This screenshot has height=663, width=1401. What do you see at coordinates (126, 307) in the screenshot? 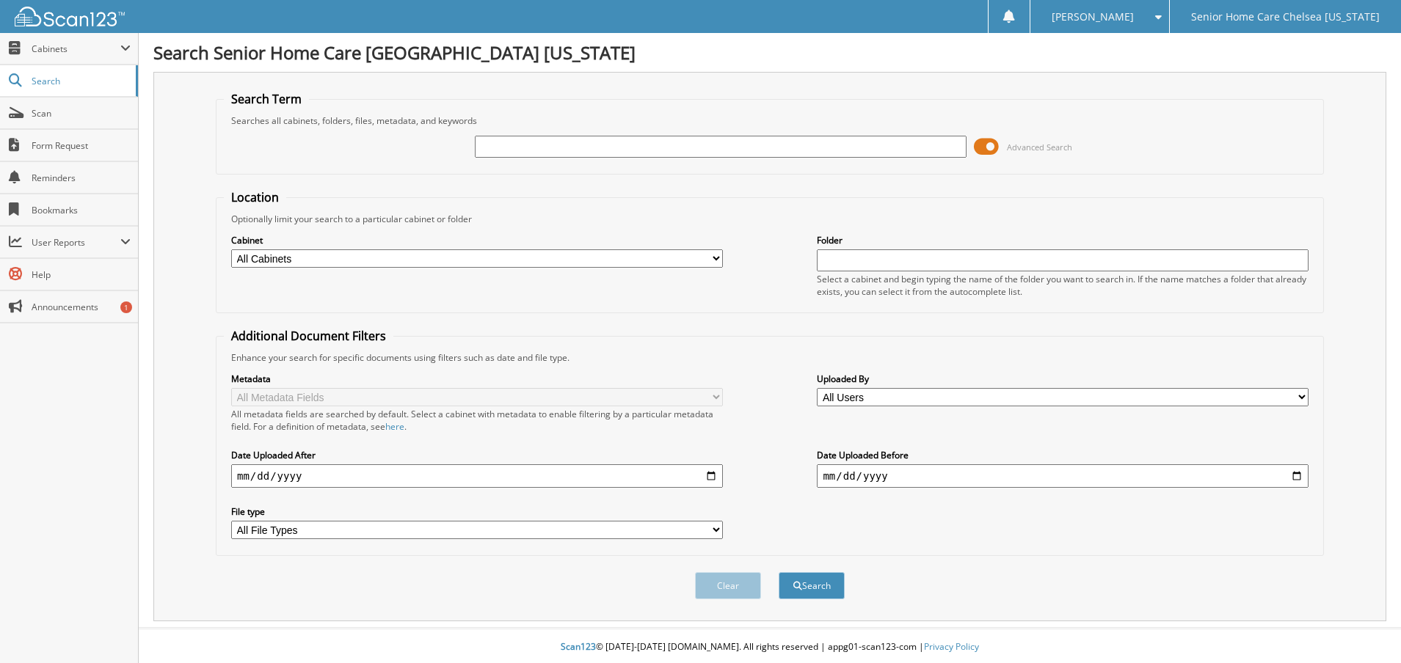
I see `div: 1` at bounding box center [126, 307].